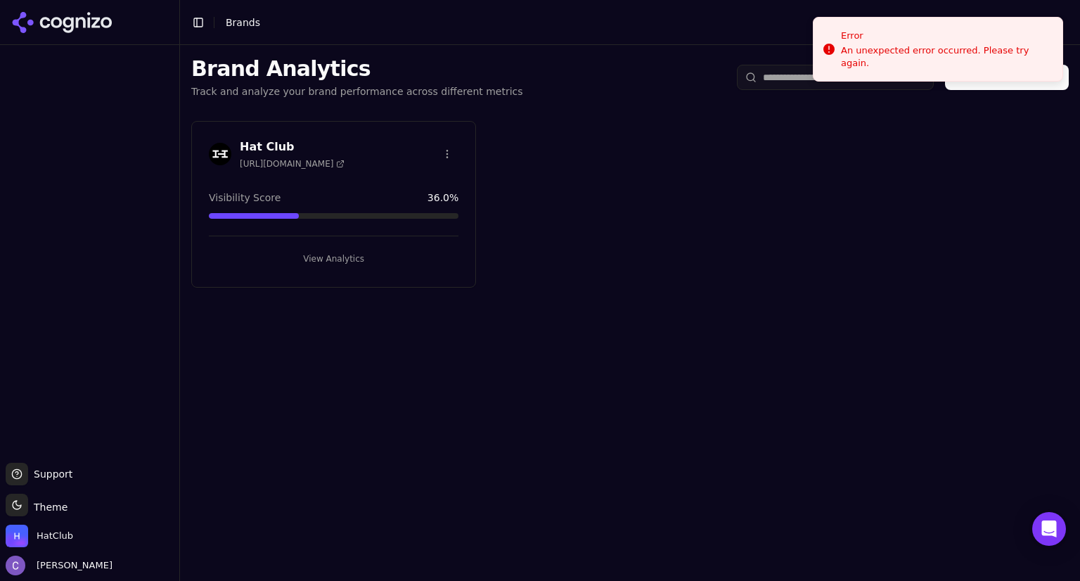  What do you see at coordinates (243, 23) in the screenshot?
I see `span: Brands` at bounding box center [243, 23].